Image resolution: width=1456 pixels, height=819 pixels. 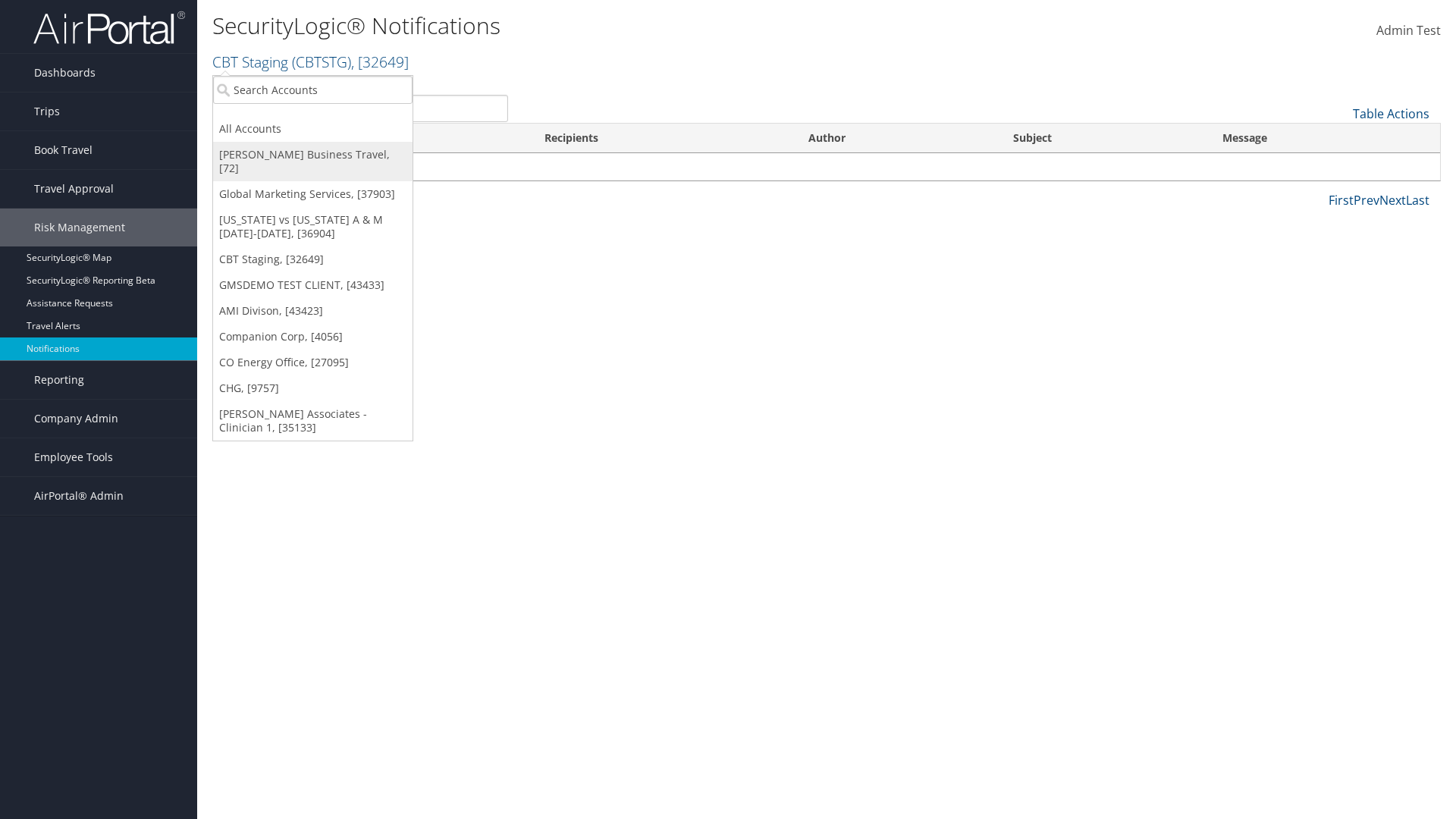 What do you see at coordinates (896, 139) in the screenshot?
I see `th: Author: activate to sort column ascending` at bounding box center [896, 139].